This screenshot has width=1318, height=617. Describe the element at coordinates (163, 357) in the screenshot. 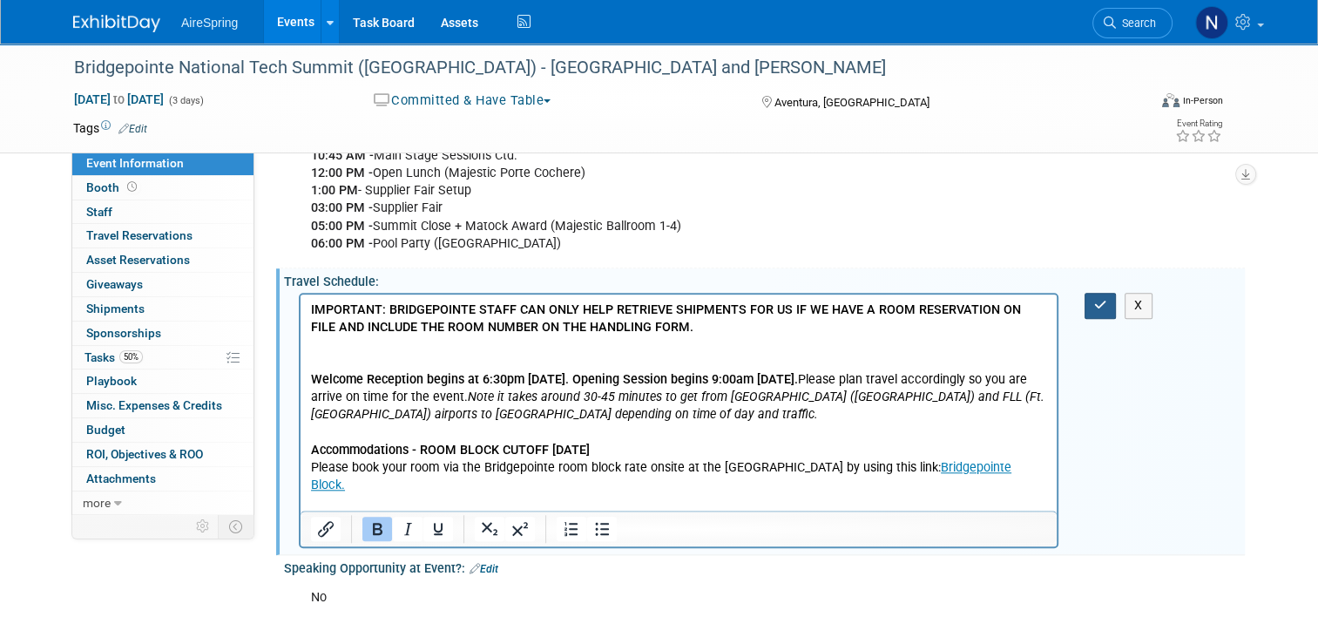

I see `a: Tasks50%` at that location.